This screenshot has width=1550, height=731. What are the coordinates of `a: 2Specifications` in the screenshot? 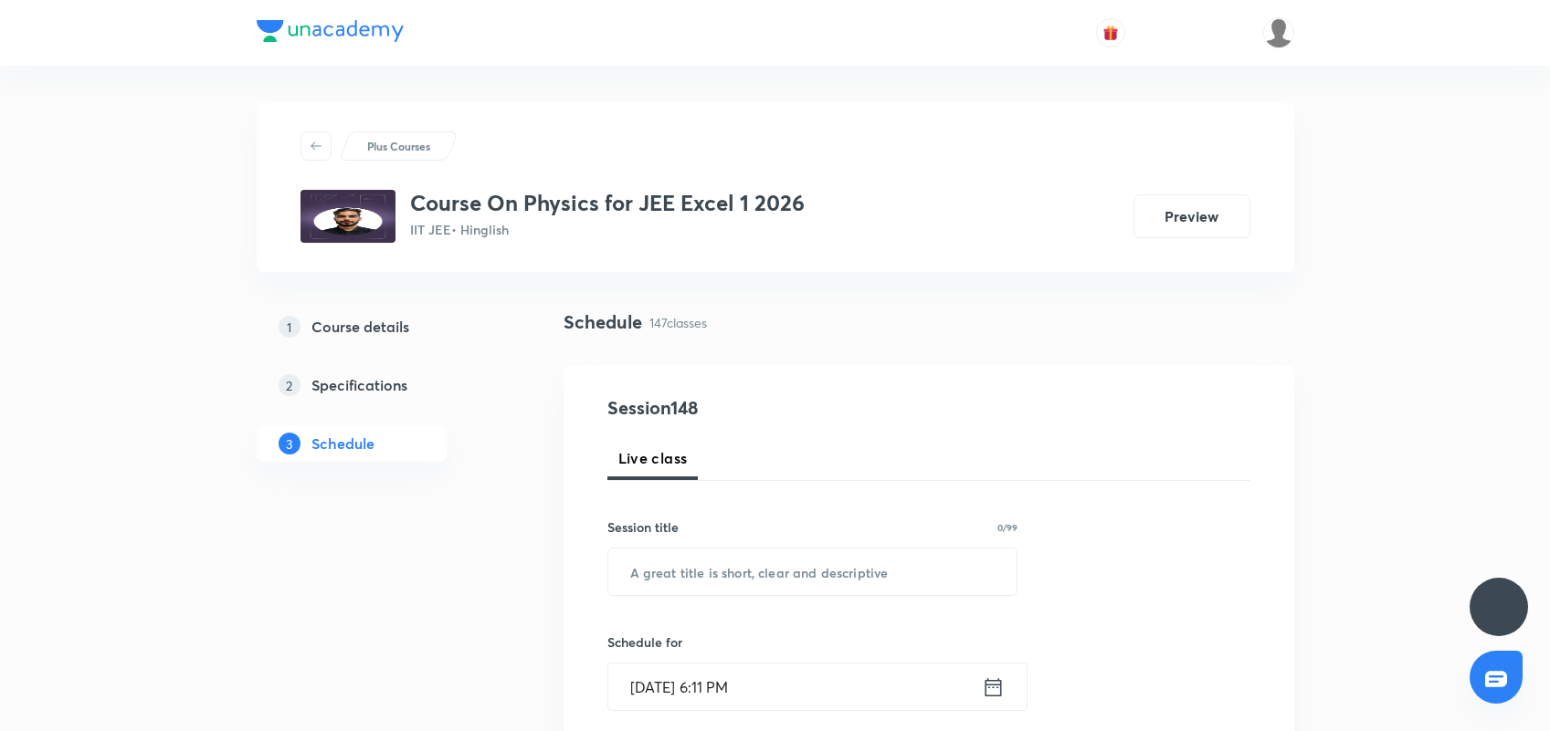 It's located at (381, 385).